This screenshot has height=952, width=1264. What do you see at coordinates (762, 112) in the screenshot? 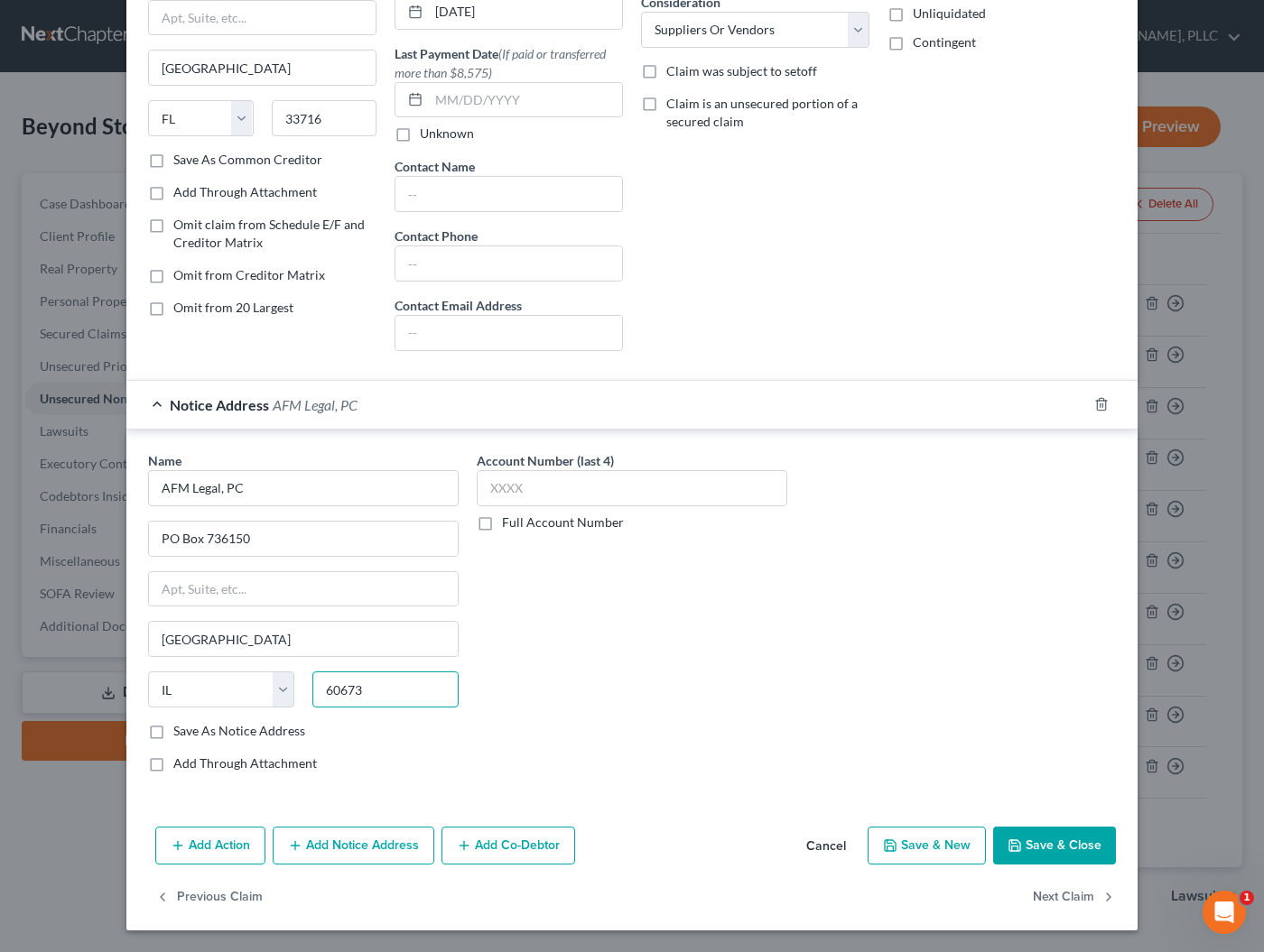
I see `span: Claim is an unsecured portion of a secured claim` at bounding box center [762, 112].